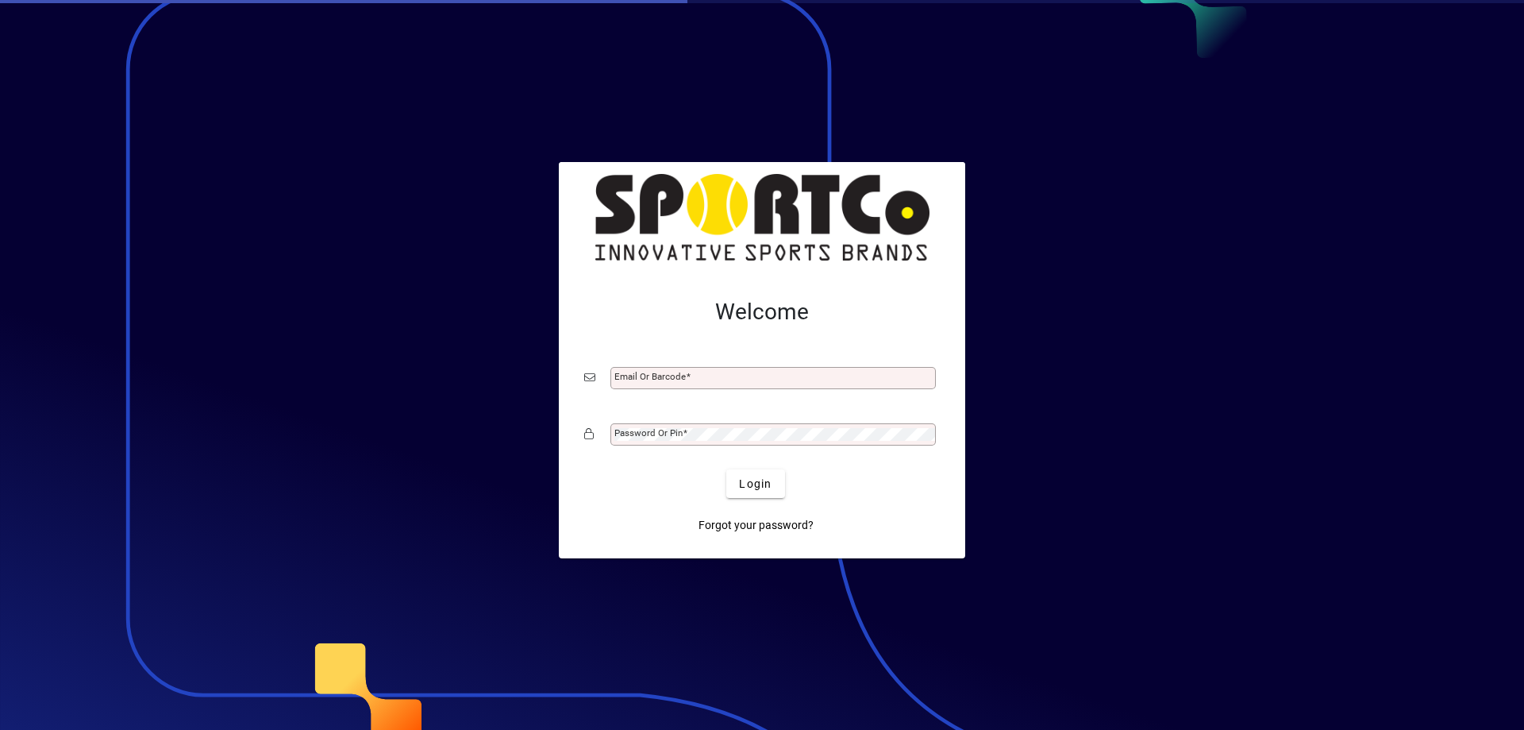  I want to click on button: Login, so click(755, 483).